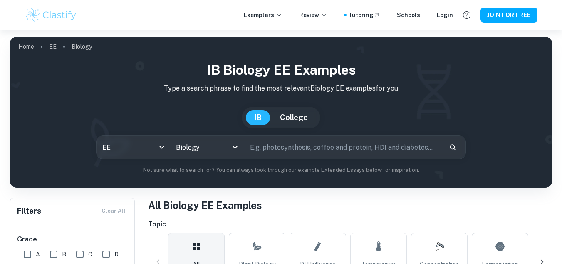 This screenshot has width=562, height=264. Describe the element at coordinates (38, 254) in the screenshot. I see `span: A` at that location.